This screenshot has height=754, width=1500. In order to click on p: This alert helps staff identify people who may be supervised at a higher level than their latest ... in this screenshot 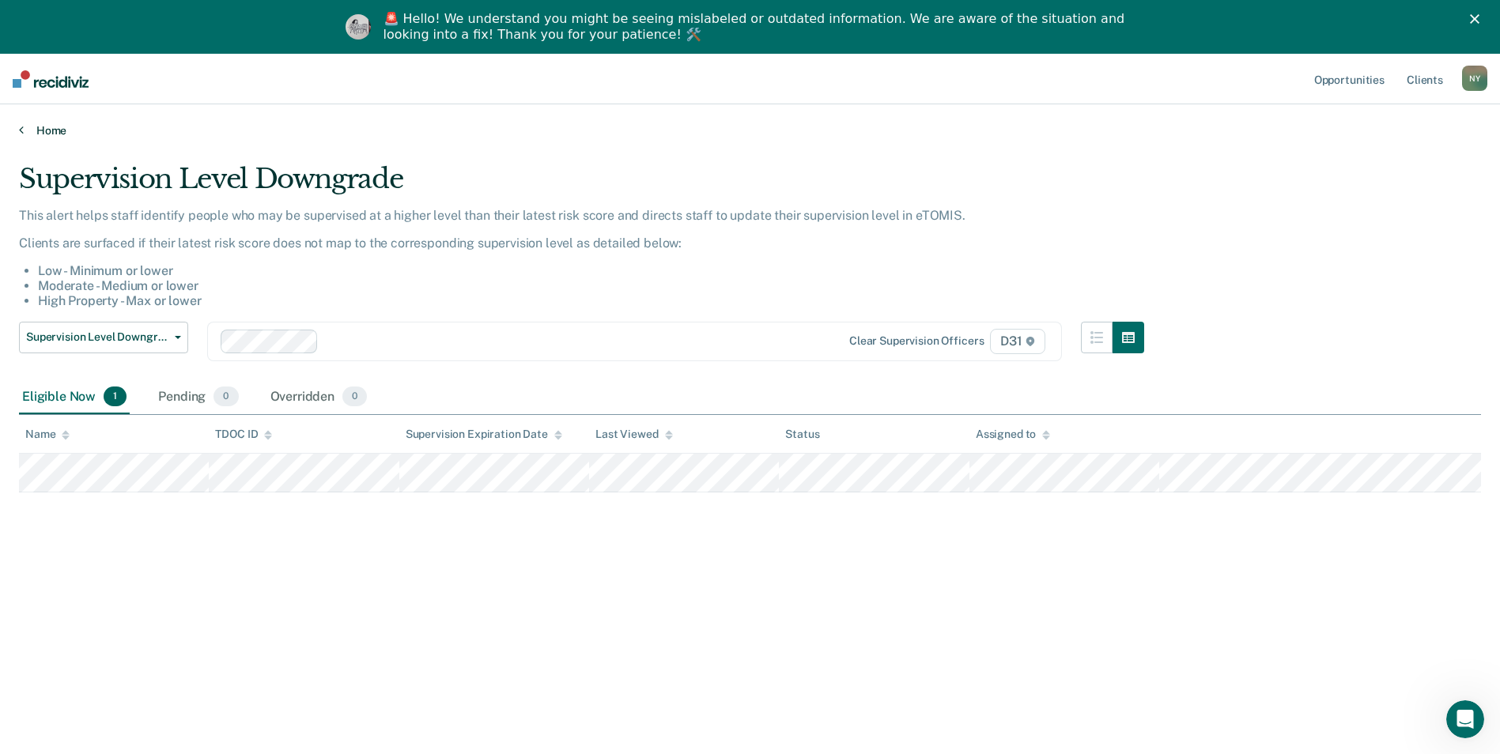, I will do `click(581, 215)`.